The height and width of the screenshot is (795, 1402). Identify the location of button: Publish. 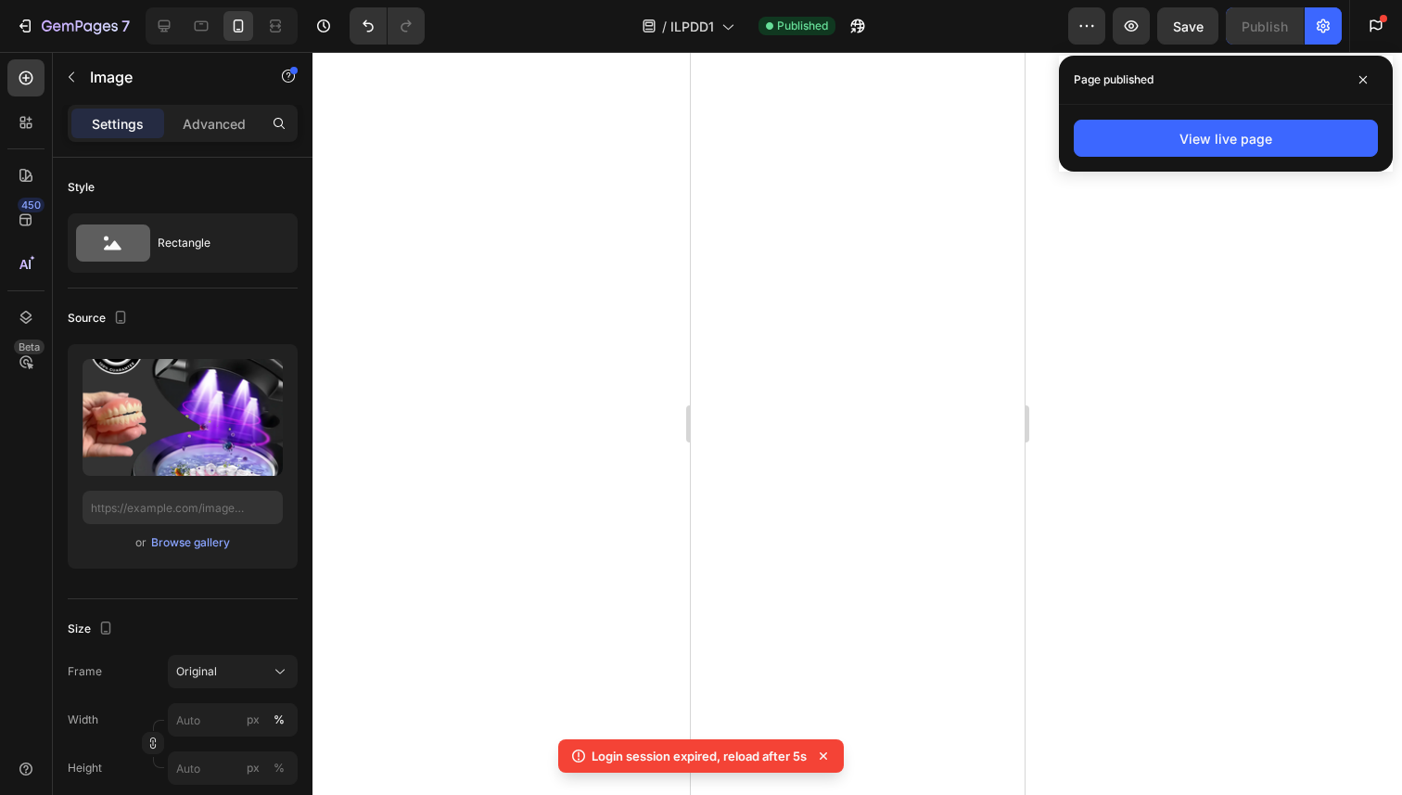
(1265, 26).